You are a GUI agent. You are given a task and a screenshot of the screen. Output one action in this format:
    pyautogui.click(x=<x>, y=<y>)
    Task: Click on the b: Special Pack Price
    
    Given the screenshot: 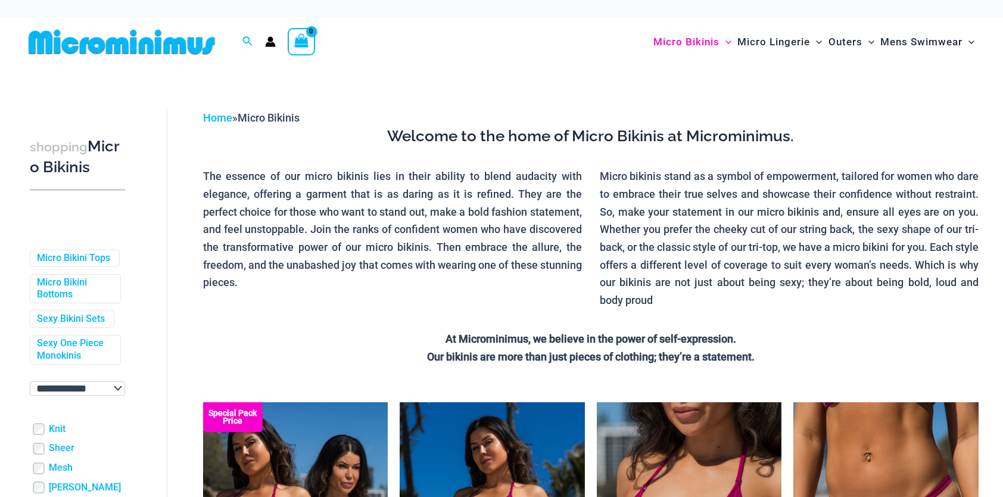 What is the action you would take?
    pyautogui.click(x=233, y=417)
    